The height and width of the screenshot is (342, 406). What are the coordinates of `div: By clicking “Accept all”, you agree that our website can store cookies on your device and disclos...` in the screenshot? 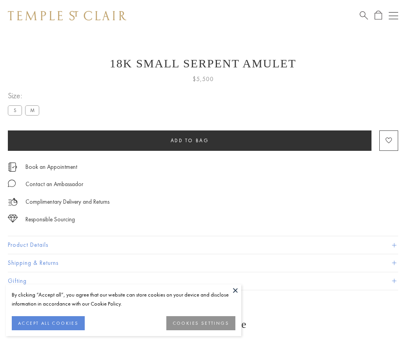 It's located at (124, 300).